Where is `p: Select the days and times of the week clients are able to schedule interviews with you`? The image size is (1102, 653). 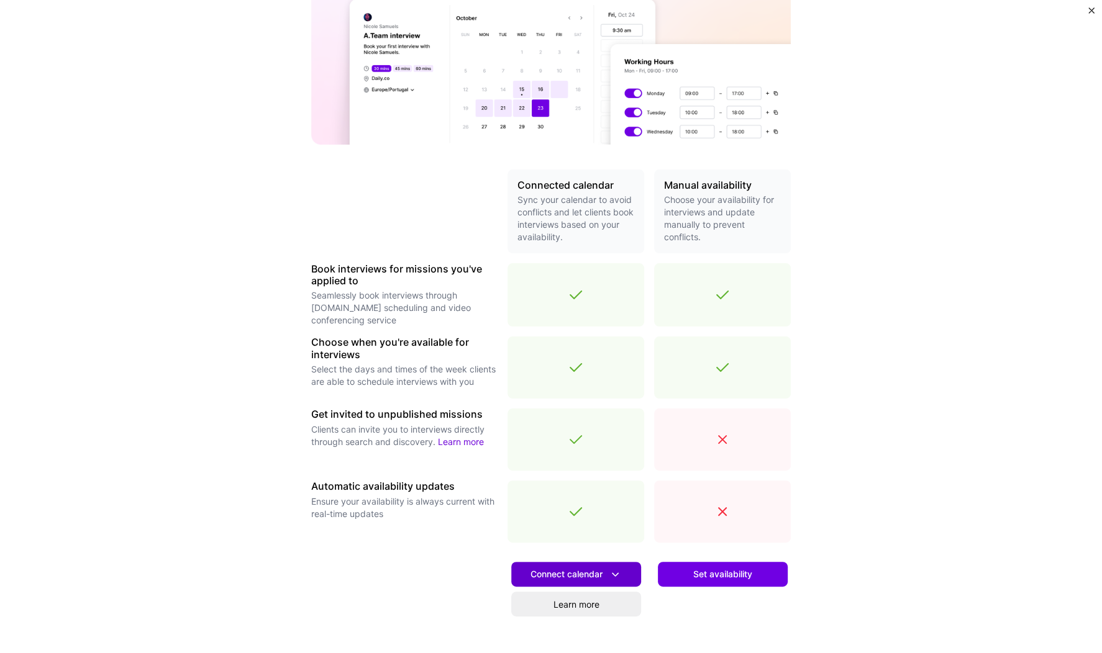
p: Select the days and times of the week clients are able to schedule interviews with you is located at coordinates (404, 376).